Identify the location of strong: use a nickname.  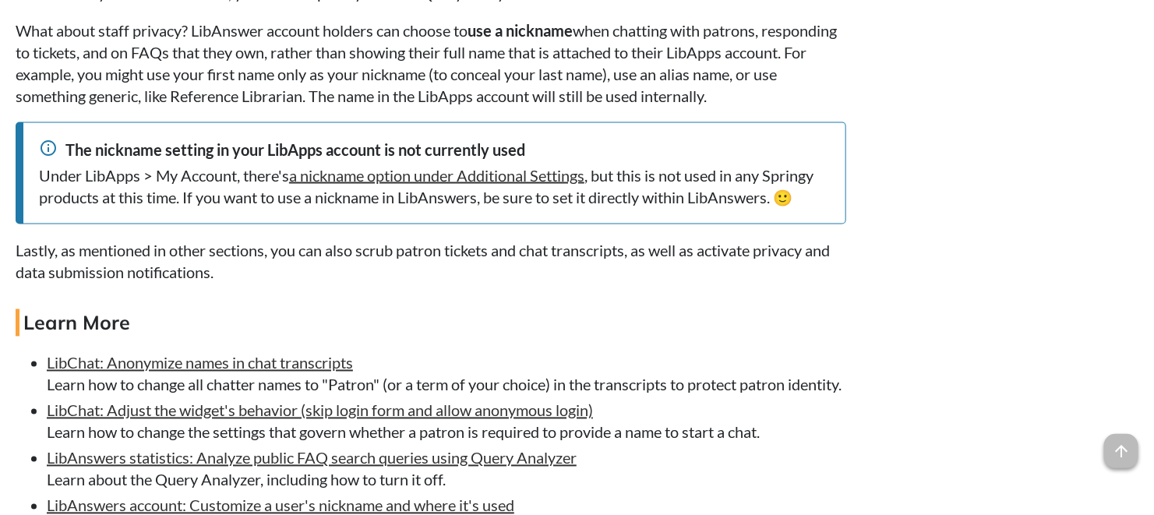
(520, 30).